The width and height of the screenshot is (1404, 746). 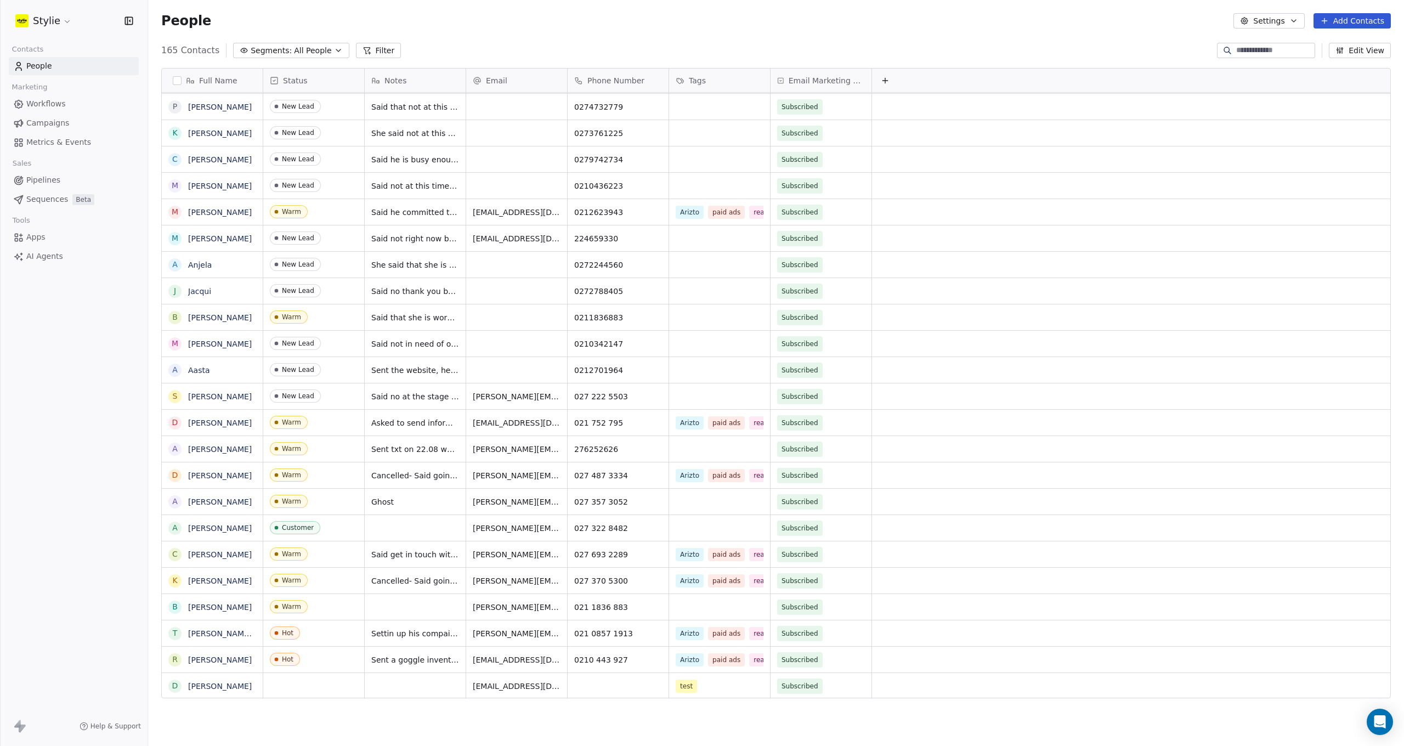 I want to click on div: grid, so click(x=827, y=396).